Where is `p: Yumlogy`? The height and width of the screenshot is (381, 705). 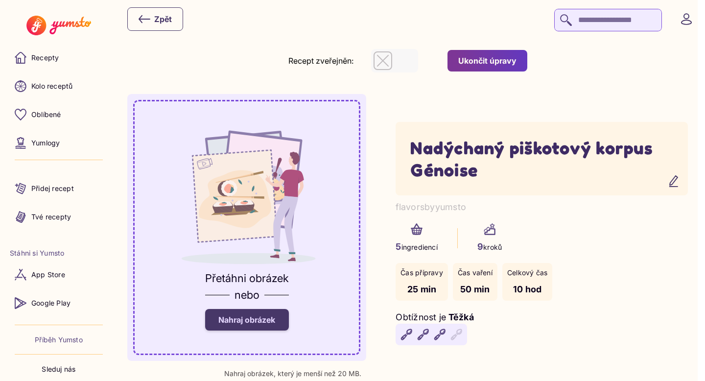
p: Yumlogy is located at coordinates (46, 143).